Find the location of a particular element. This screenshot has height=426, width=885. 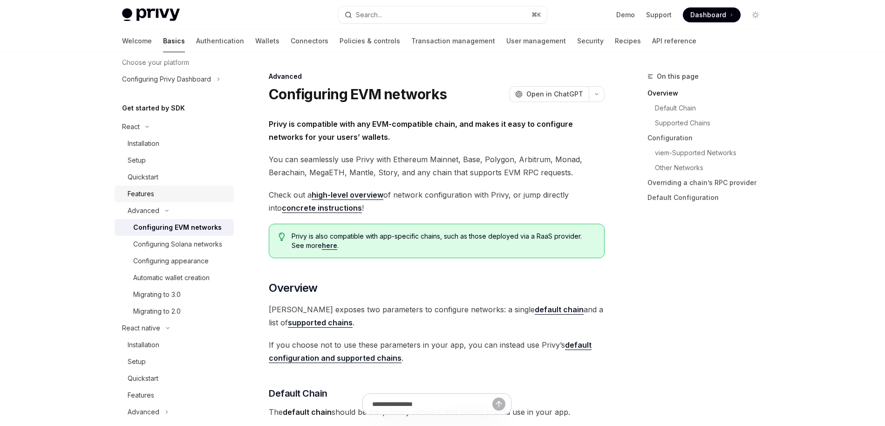

a: concrete instructions is located at coordinates (322, 208).